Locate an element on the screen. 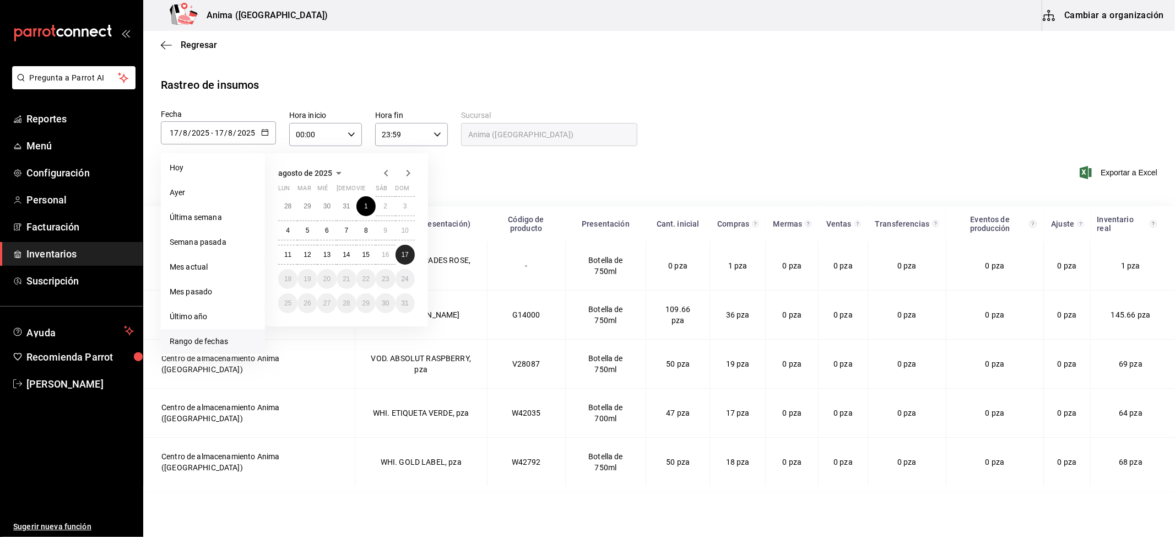 The height and width of the screenshot is (537, 1175). abbr: lunes is located at coordinates (284, 190).